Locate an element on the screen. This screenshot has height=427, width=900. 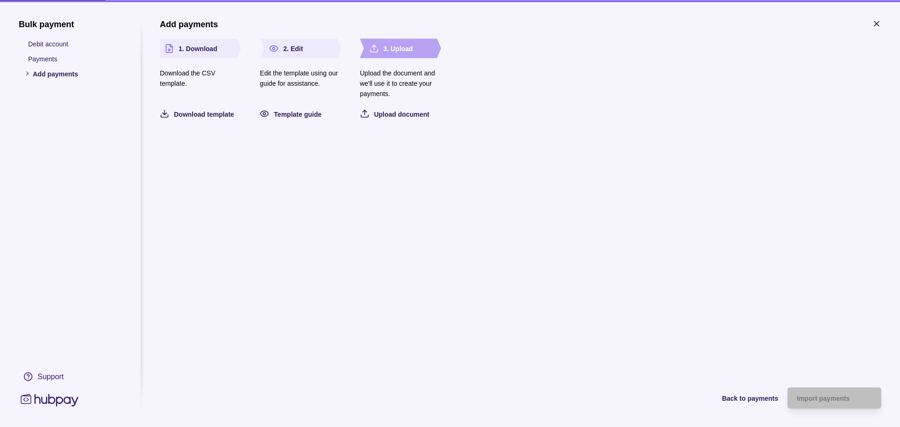
button: Template guide is located at coordinates (291, 113).